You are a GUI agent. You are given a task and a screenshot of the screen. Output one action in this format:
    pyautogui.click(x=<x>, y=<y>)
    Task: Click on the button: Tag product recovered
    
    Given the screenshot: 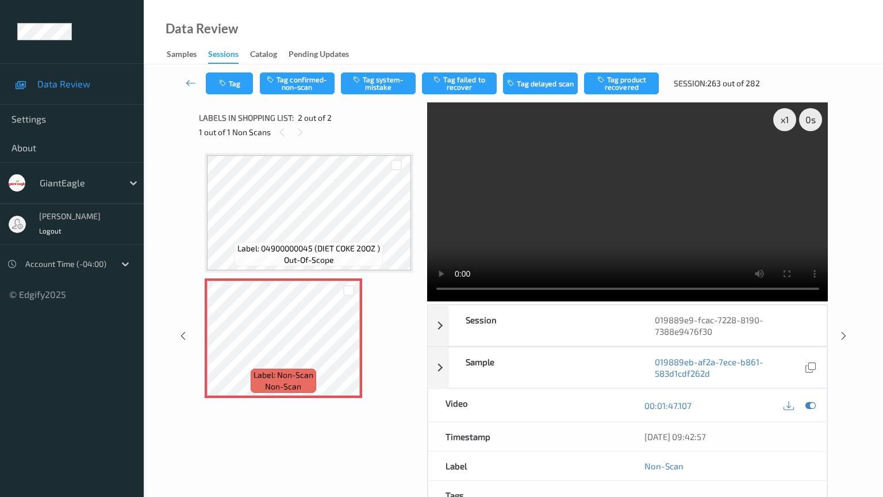 What is the action you would take?
    pyautogui.click(x=622, y=83)
    